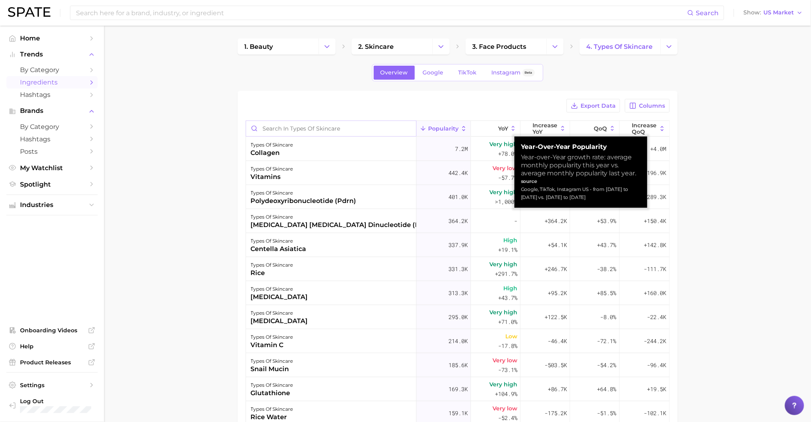 Image resolution: width=811 pixels, height=422 pixels. Describe the element at coordinates (607, 293) in the screenshot. I see `span: +85.5%` at that location.